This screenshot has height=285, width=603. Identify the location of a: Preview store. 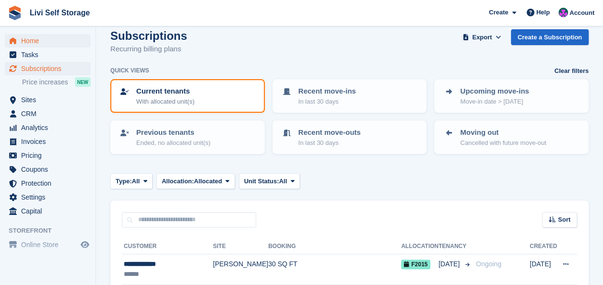
(85, 244).